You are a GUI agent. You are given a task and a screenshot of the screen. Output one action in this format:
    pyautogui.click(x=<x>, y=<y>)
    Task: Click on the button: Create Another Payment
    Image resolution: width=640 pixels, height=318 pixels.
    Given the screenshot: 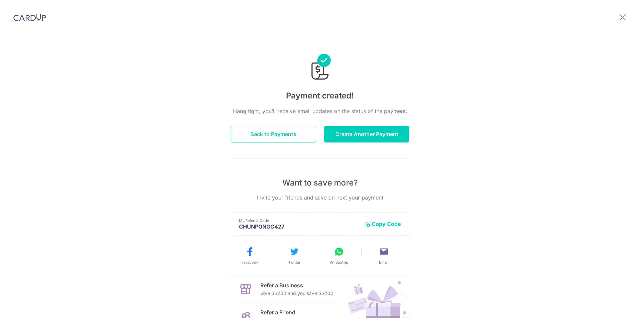 What is the action you would take?
    pyautogui.click(x=366, y=134)
    